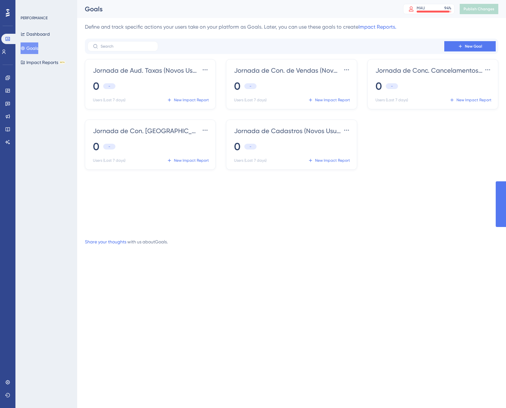  What do you see at coordinates (236, 9) in the screenshot?
I see `div: Goals` at bounding box center [236, 9].